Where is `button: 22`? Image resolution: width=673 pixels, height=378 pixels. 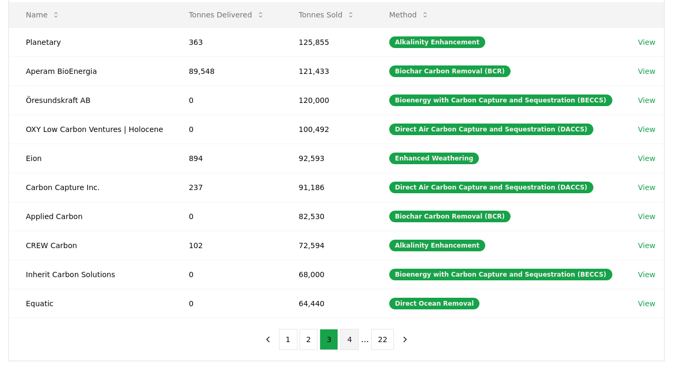 button: 22 is located at coordinates (383, 339).